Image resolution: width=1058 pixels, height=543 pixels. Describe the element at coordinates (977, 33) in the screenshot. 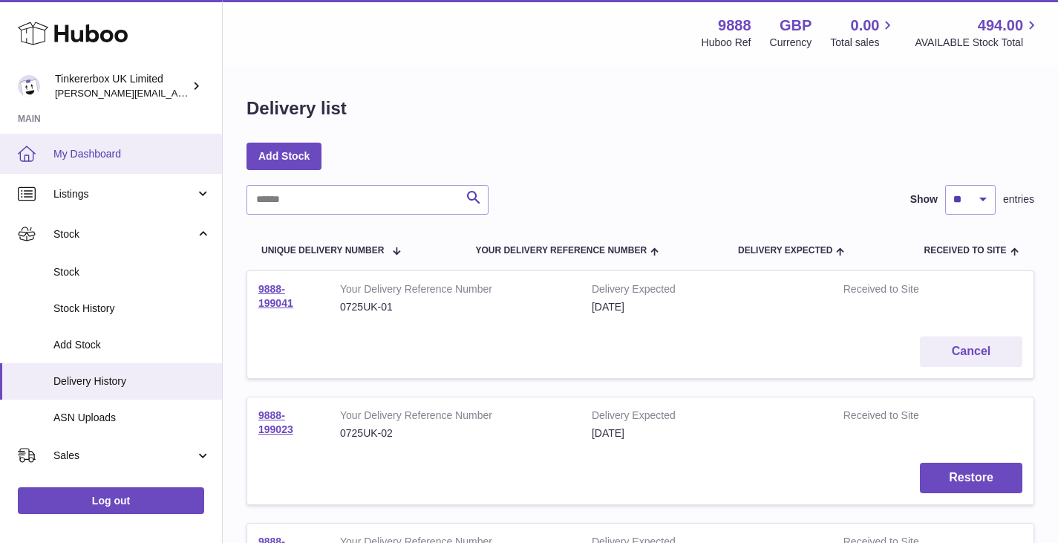

I see `a: 494.00 AVAILABLE Stock Total` at that location.